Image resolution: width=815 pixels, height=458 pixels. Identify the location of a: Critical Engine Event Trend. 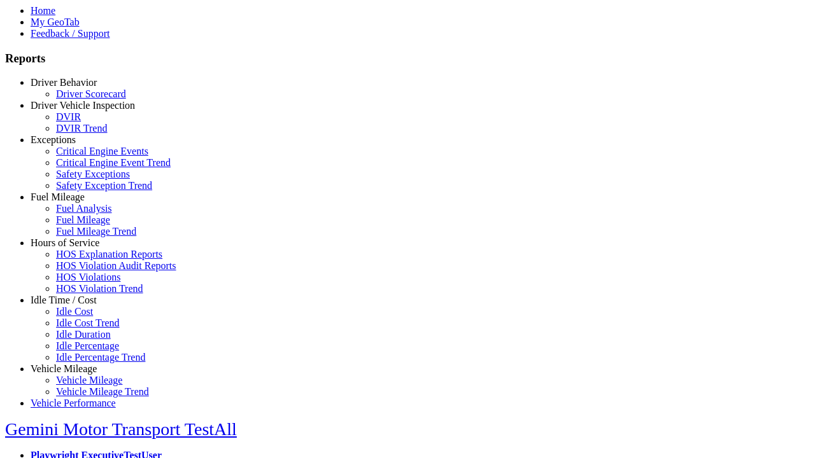
(113, 162).